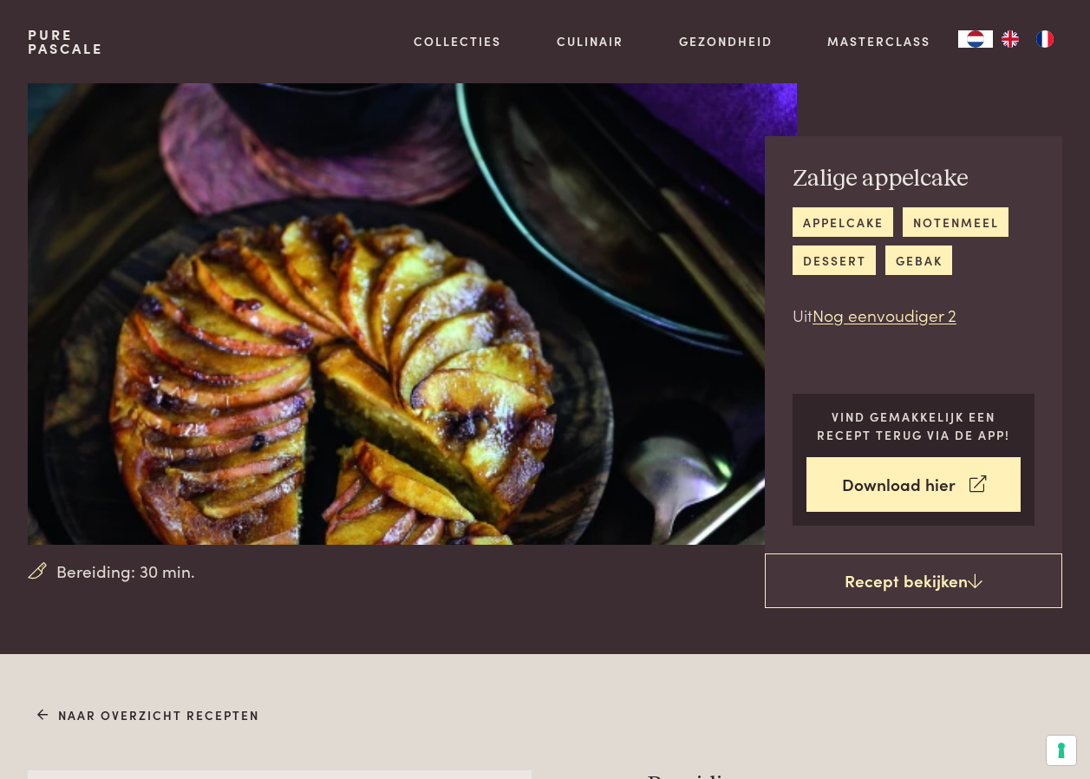 The width and height of the screenshot is (1090, 779). I want to click on a: EN, so click(1010, 39).